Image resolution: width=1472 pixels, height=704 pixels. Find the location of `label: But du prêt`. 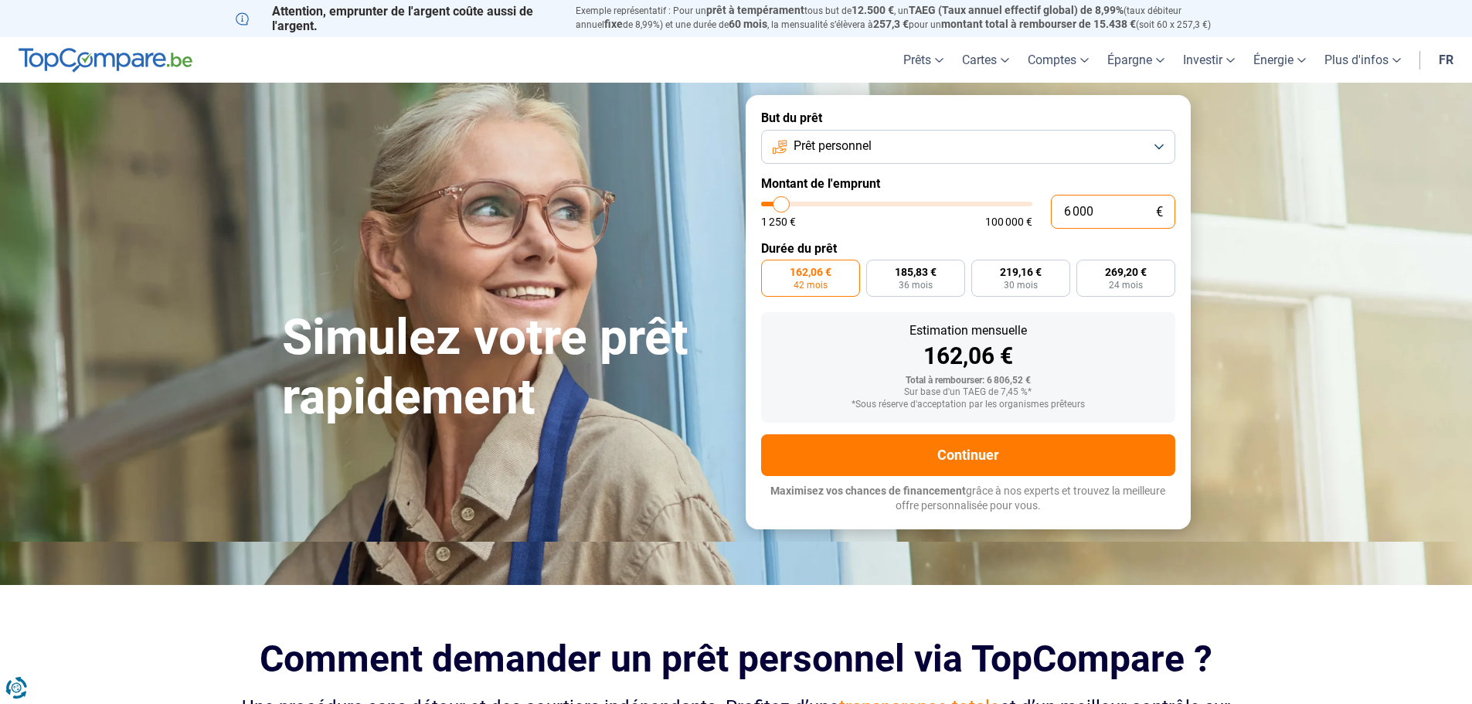

label: But du prêt is located at coordinates (968, 117).